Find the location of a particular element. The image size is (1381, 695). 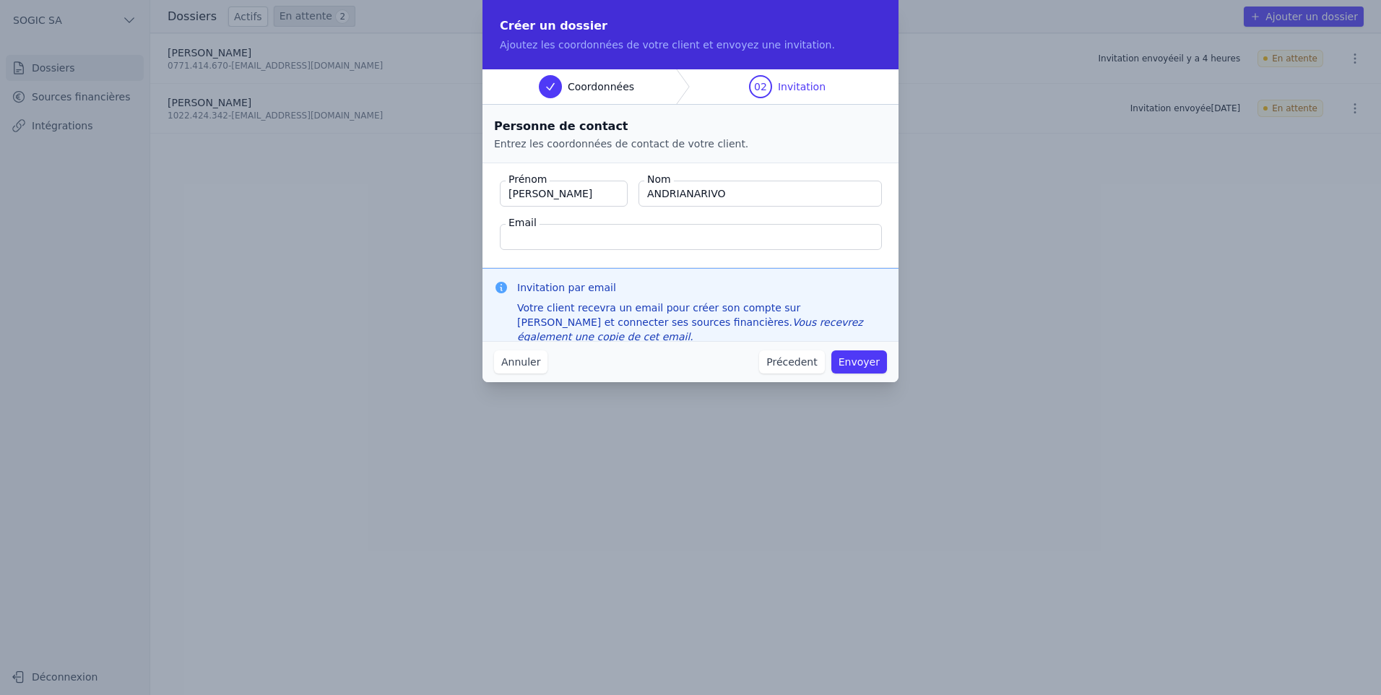

em: Vous recevrez également une copie de cet email. is located at coordinates (690, 329).